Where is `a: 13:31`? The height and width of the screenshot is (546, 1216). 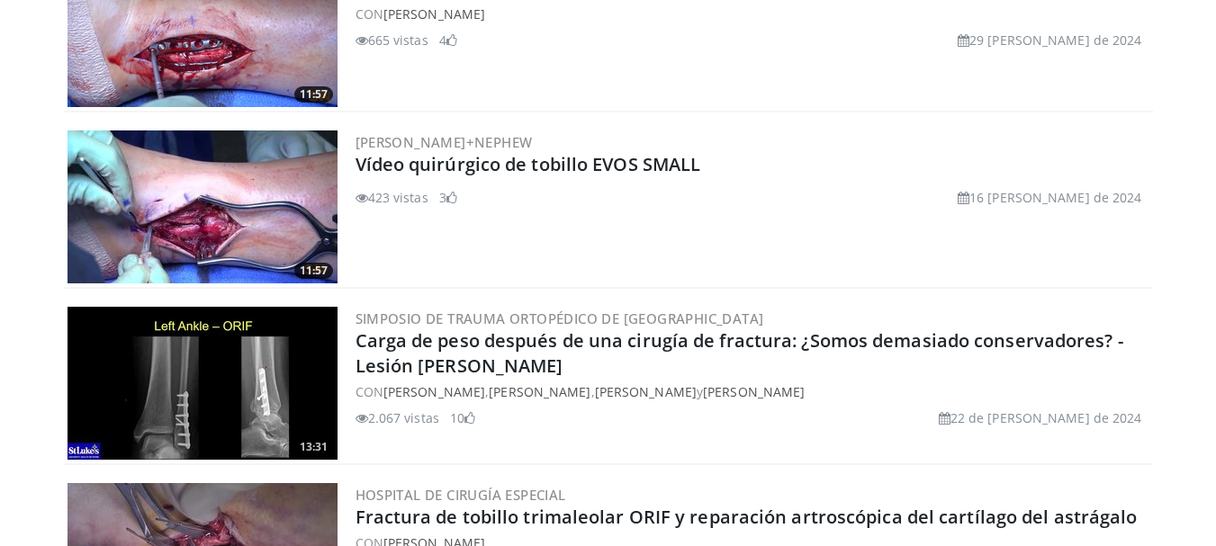
a: 13:31 is located at coordinates (202, 383).